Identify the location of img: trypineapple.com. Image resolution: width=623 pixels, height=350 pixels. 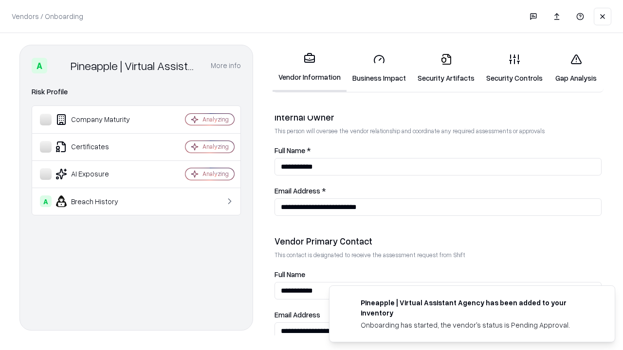
(347, 304).